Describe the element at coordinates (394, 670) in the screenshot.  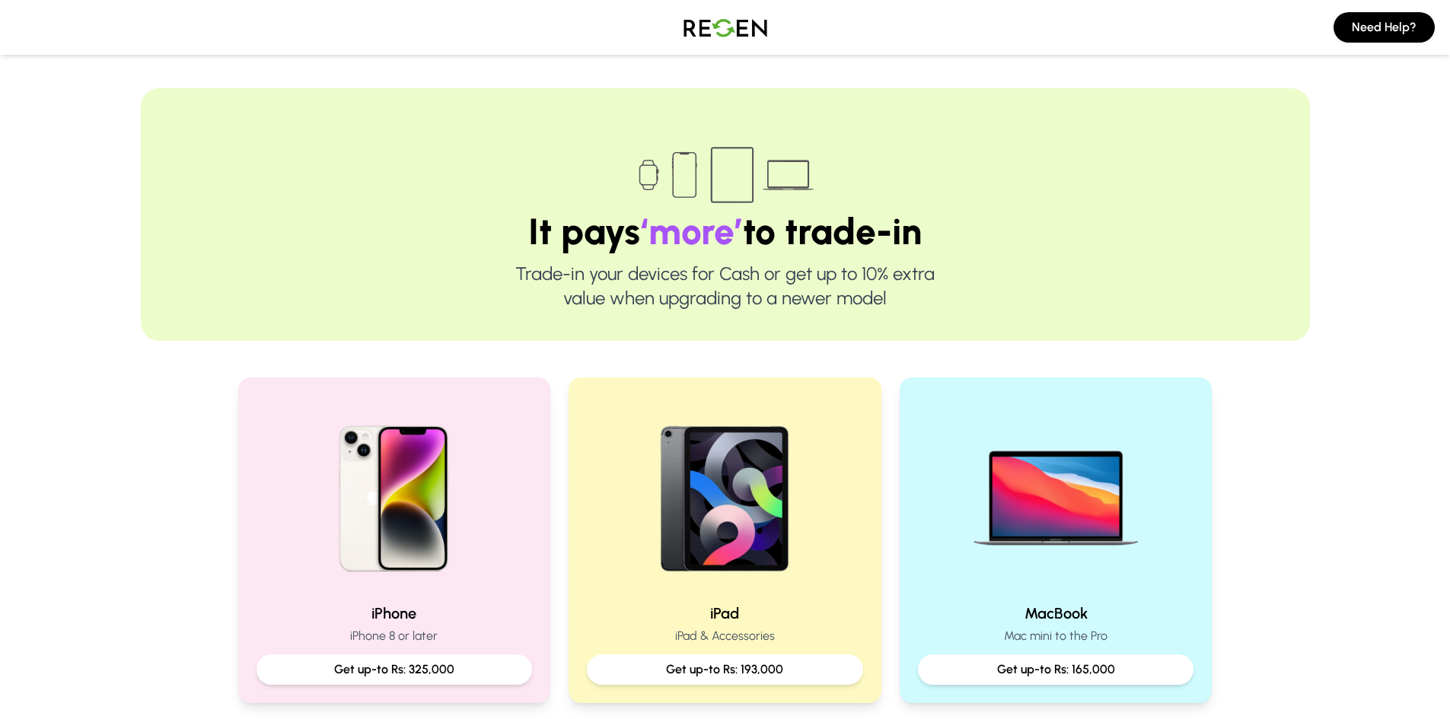
I see `p: Get up-to Rs: 325,000` at that location.